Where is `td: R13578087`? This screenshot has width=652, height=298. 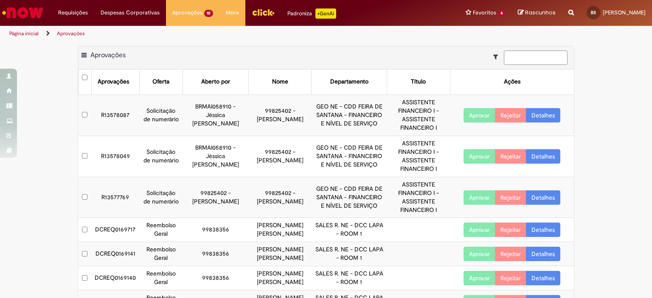 td: R13578087 is located at coordinates (115, 115).